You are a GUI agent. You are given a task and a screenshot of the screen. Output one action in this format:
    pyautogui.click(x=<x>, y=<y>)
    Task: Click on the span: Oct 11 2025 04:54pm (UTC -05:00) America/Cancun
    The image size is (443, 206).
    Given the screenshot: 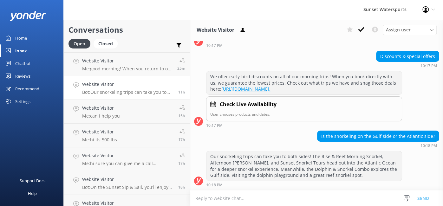 What is the action you would take?
    pyautogui.click(x=182, y=116)
    